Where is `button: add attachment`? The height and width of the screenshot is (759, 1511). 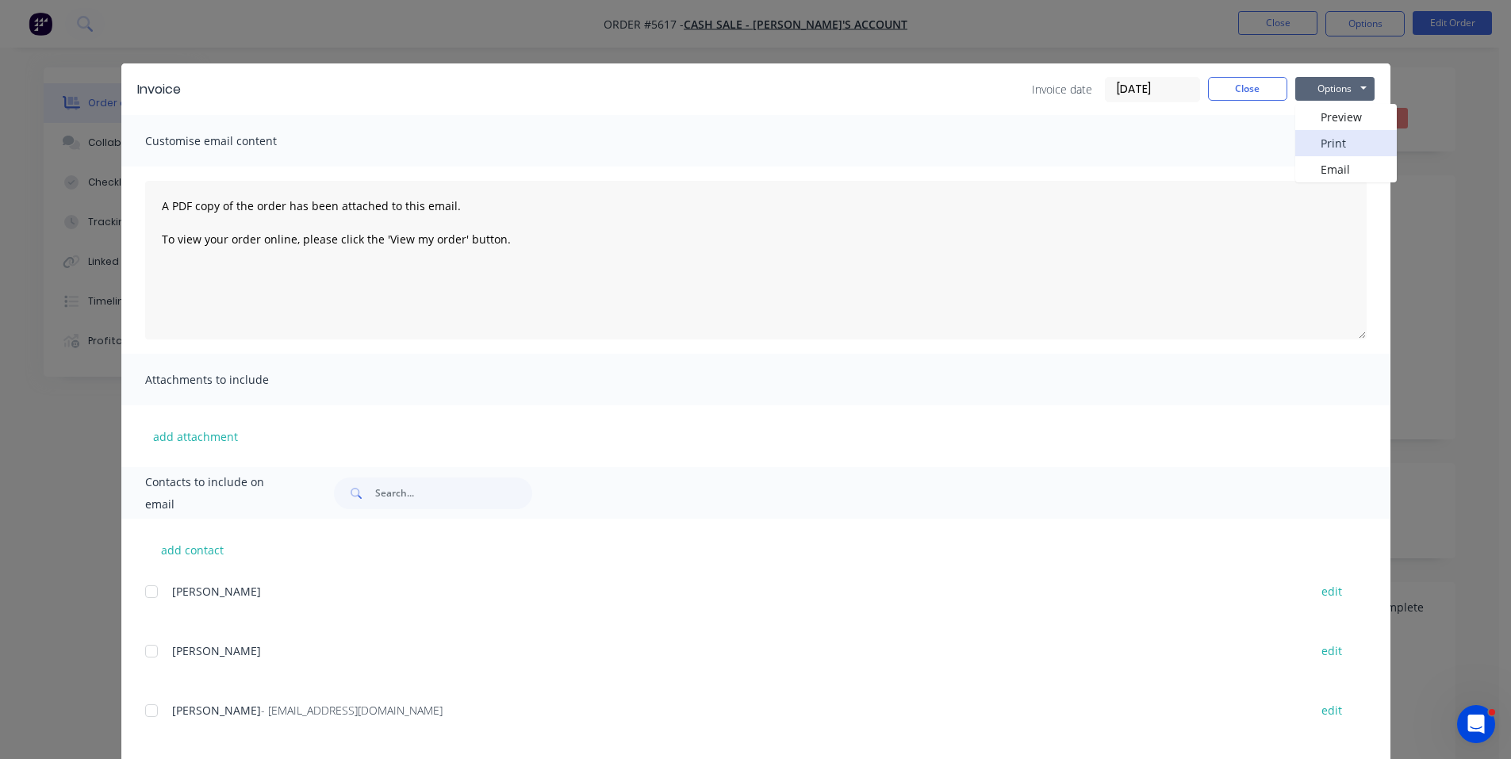 button: add attachment is located at coordinates (195, 436).